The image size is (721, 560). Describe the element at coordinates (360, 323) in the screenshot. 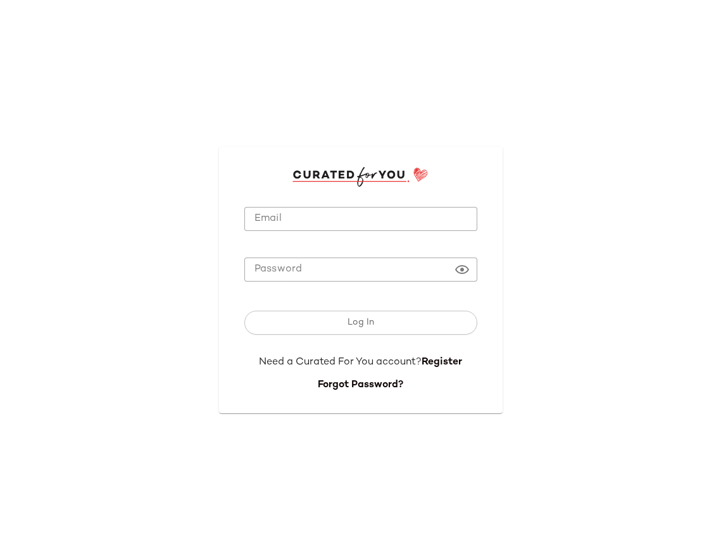

I see `span: Log In` at that location.